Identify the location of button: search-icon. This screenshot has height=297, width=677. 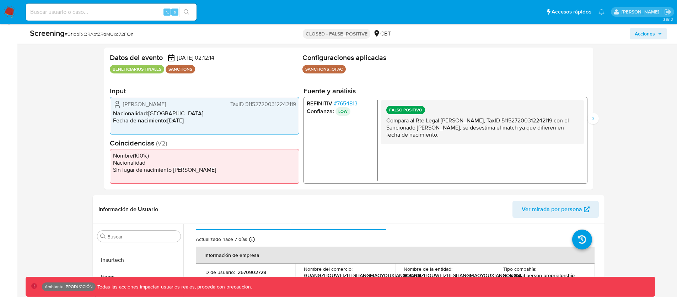
(186, 12).